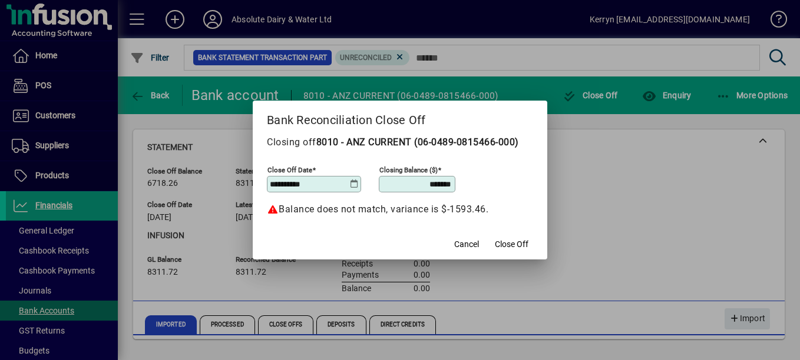  Describe the element at coordinates (511, 244) in the screenshot. I see `button: Close Off` at that location.